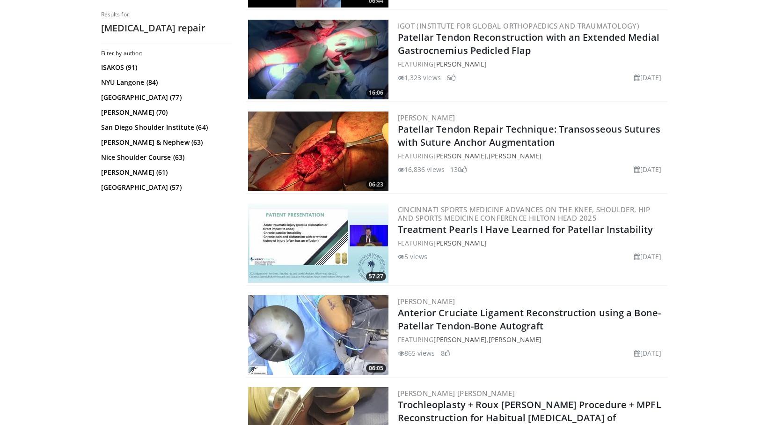  Describe the element at coordinates (167, 53) in the screenshot. I see `h3: Filter by author:` at that location.